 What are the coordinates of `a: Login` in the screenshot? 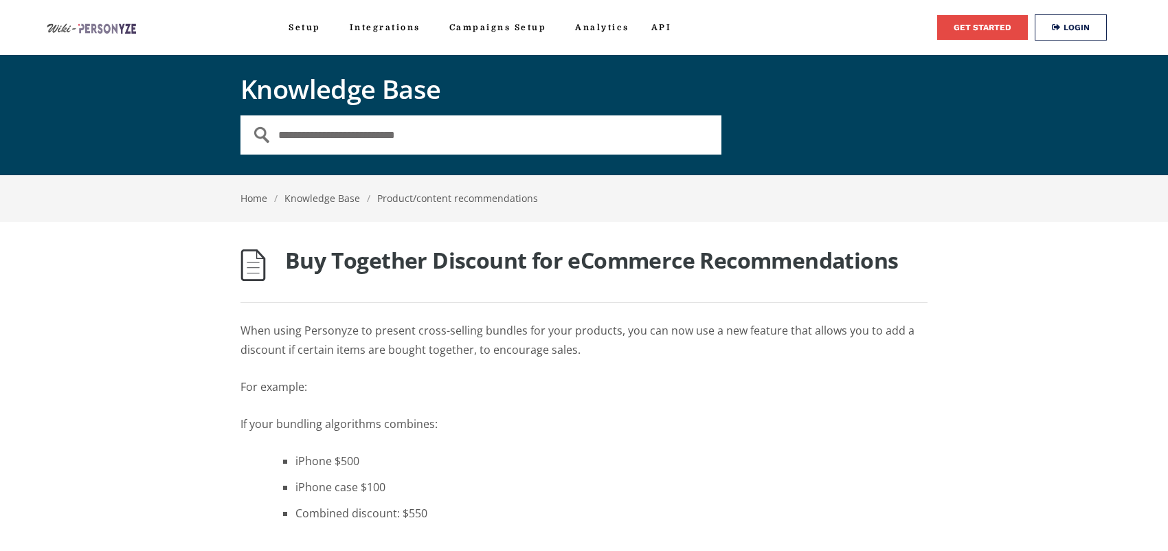 It's located at (1070, 27).